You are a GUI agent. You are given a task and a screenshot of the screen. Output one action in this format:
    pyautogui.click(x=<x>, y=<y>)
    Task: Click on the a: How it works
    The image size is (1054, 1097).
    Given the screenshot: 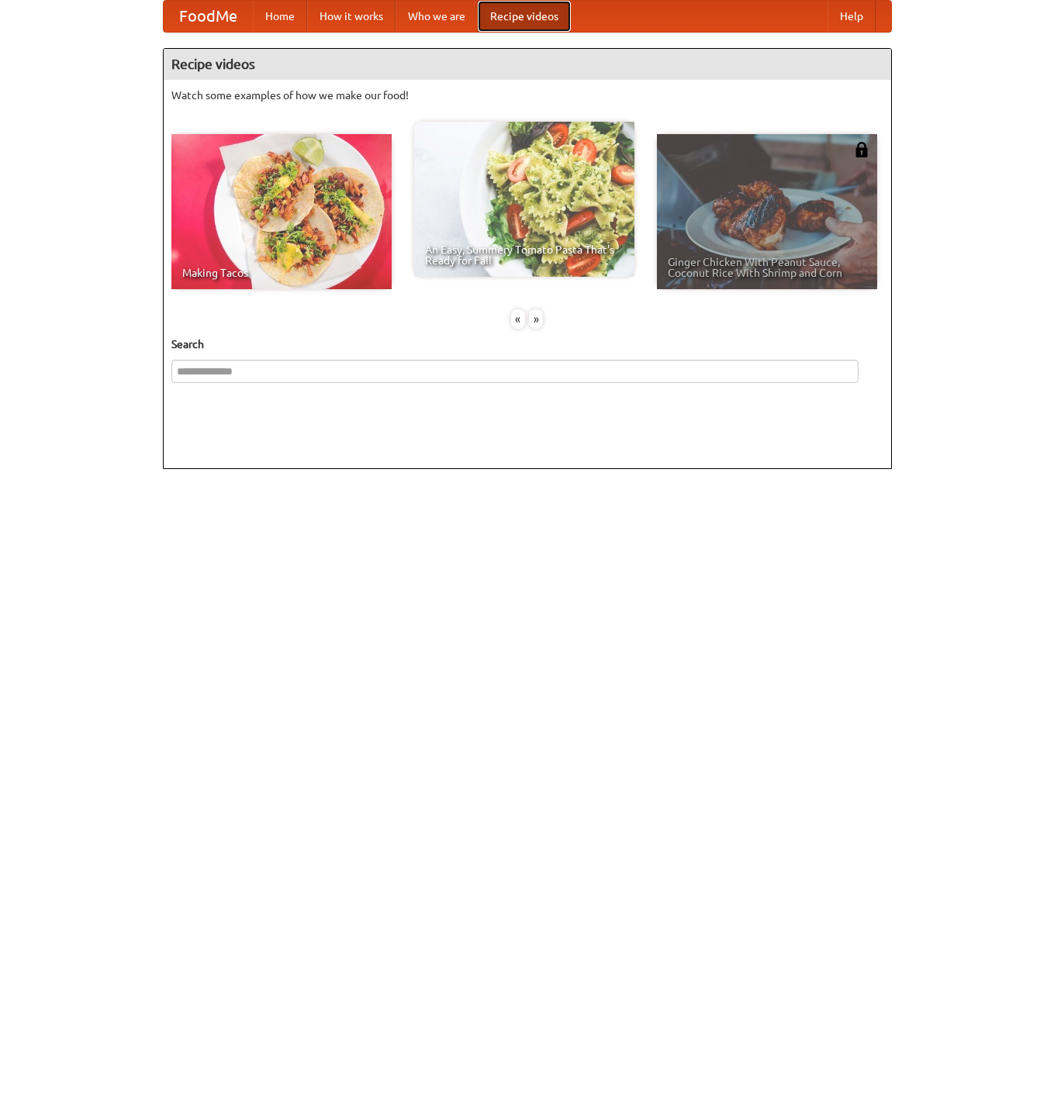 What is the action you would take?
    pyautogui.click(x=351, y=16)
    